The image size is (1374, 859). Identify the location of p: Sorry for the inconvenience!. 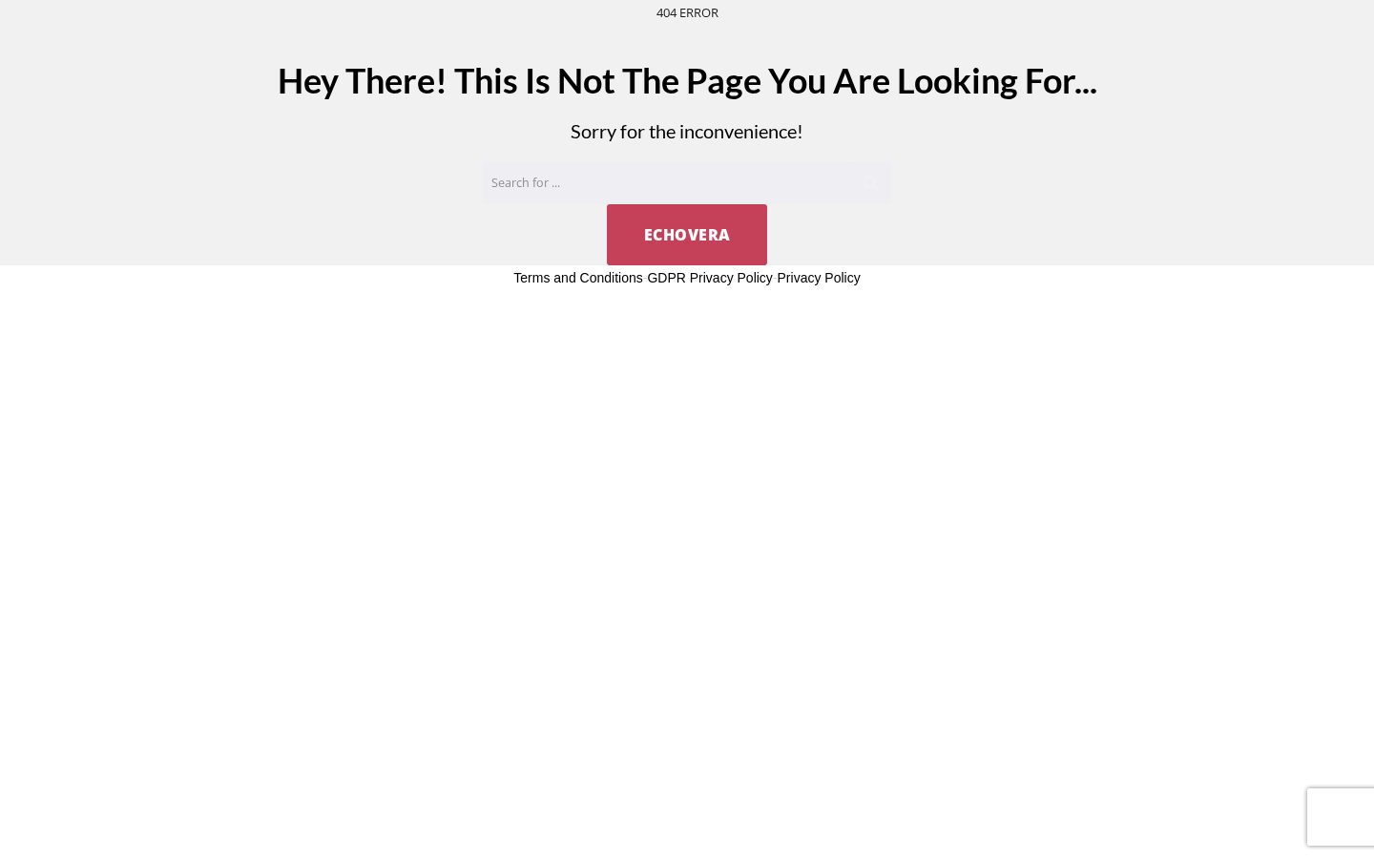
(687, 131).